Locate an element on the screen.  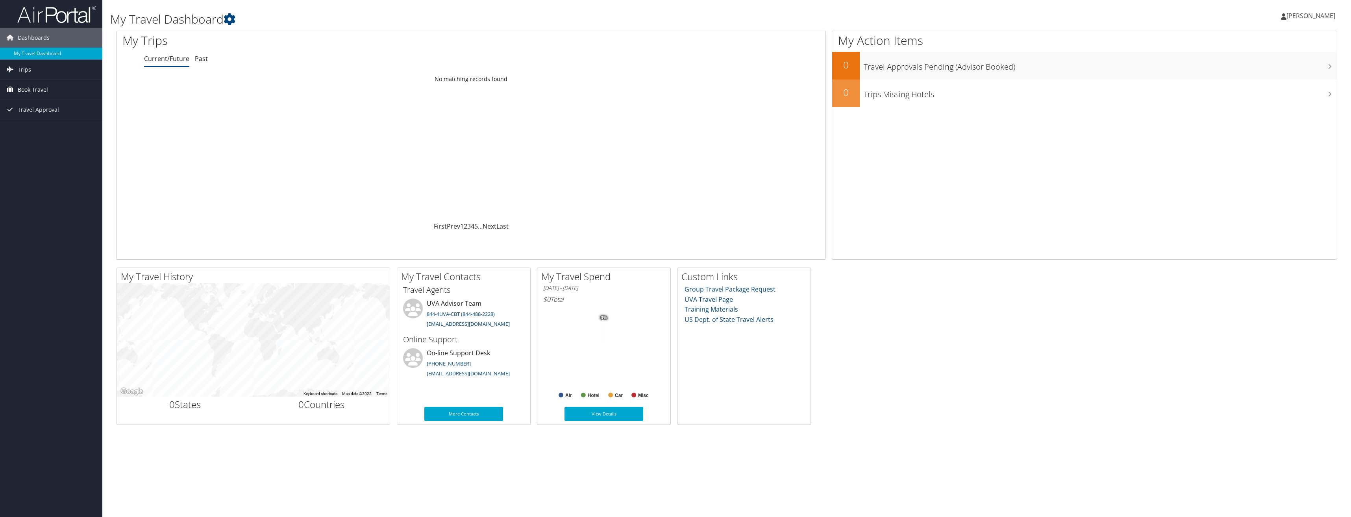
a: View Details is located at coordinates (604, 414).